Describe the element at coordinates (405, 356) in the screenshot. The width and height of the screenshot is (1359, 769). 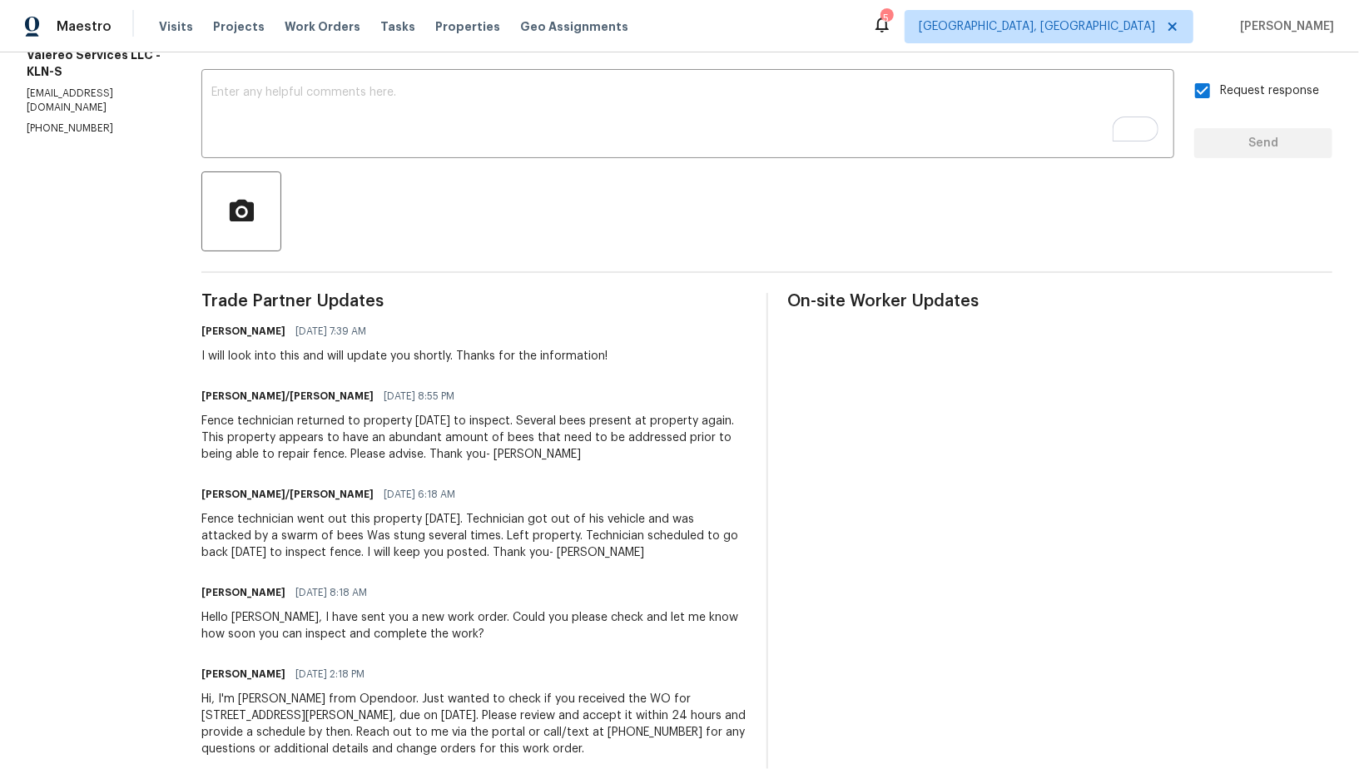
I see `div: I will look into this and will update you shortly. Thanks for the information!` at that location.